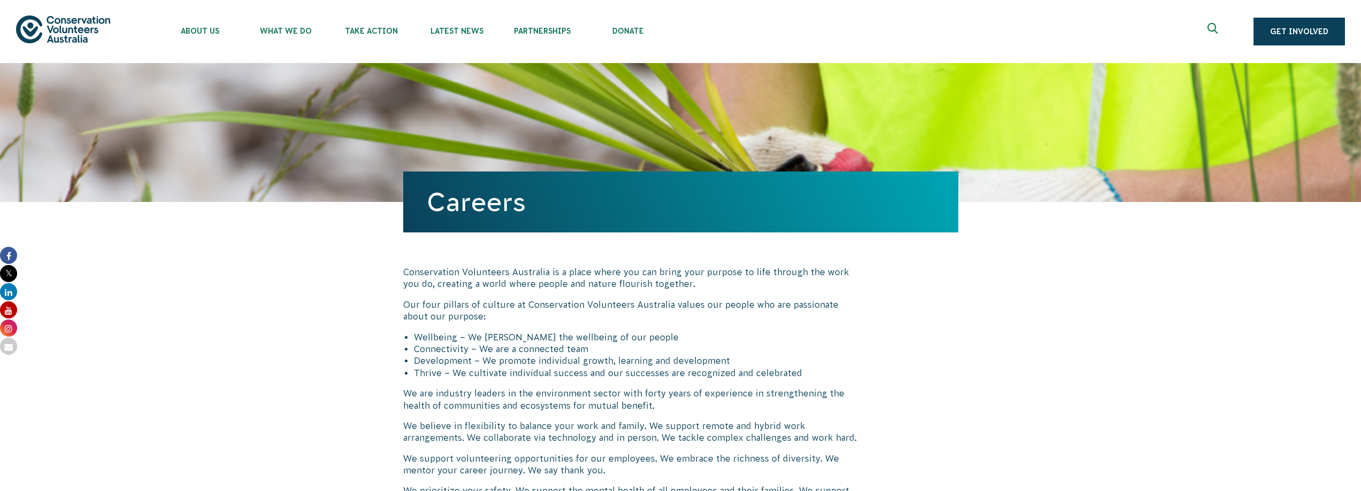 Image resolution: width=1361 pixels, height=491 pixels. What do you see at coordinates (63, 29) in the screenshot?
I see `img: logo.svg` at bounding box center [63, 29].